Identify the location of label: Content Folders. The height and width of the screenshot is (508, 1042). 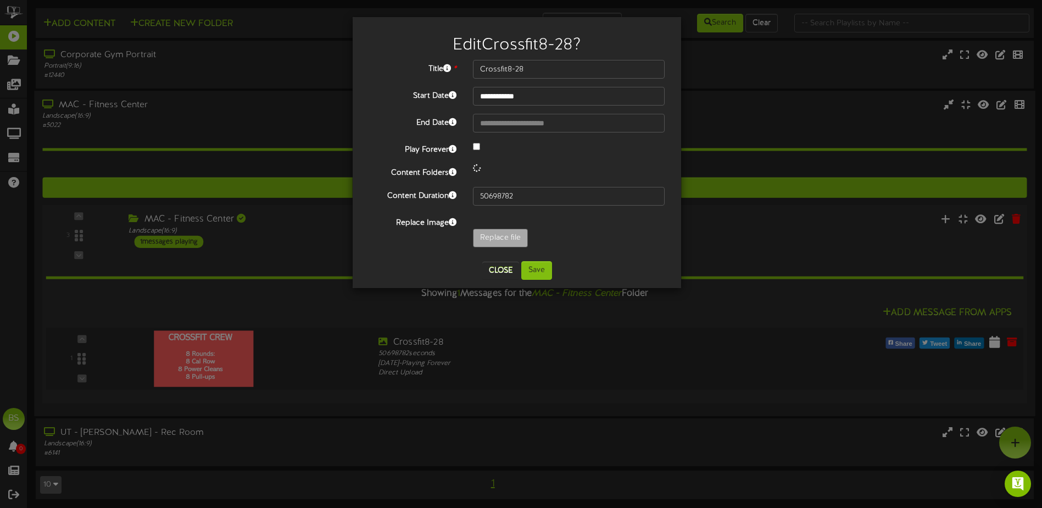
(413, 171).